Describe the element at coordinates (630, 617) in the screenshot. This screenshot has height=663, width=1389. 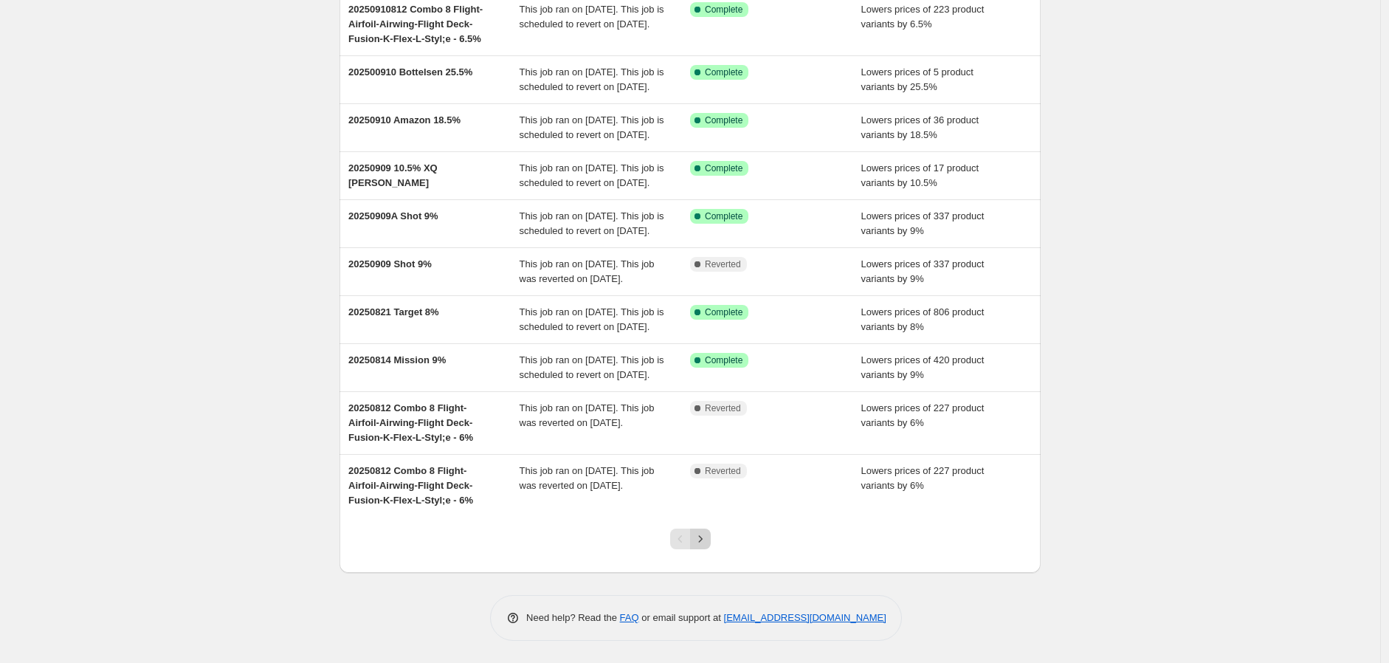
I see `a: FAQ` at that location.